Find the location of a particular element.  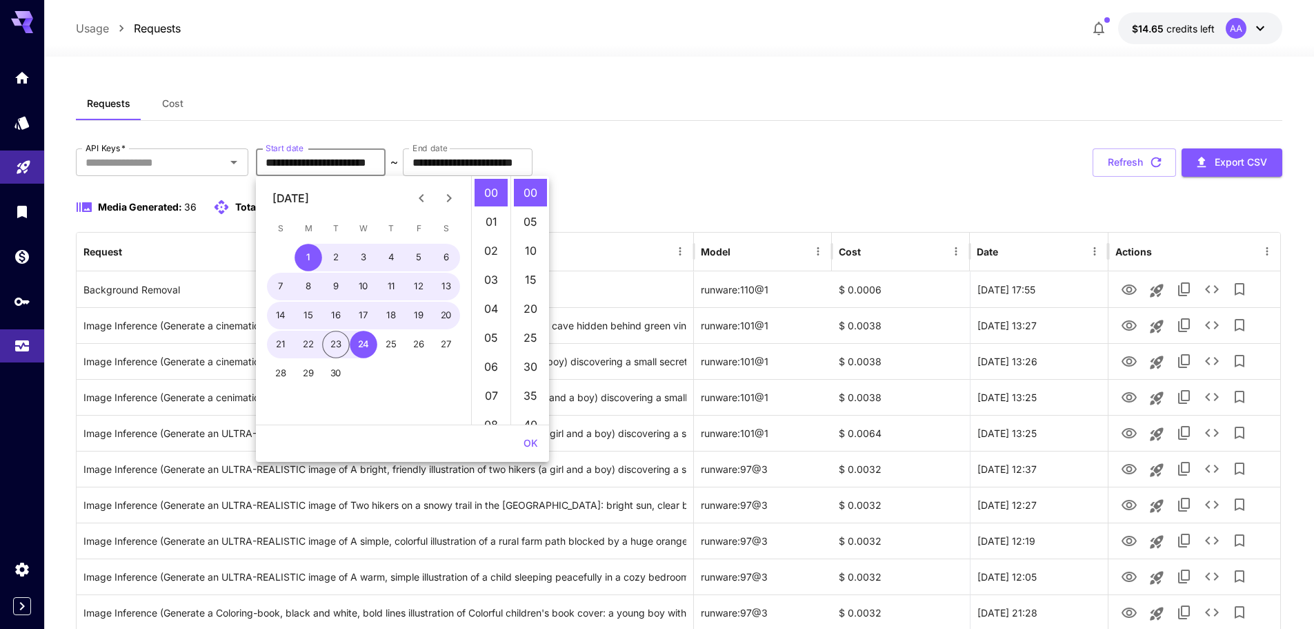

button: 27 is located at coordinates (446, 344).